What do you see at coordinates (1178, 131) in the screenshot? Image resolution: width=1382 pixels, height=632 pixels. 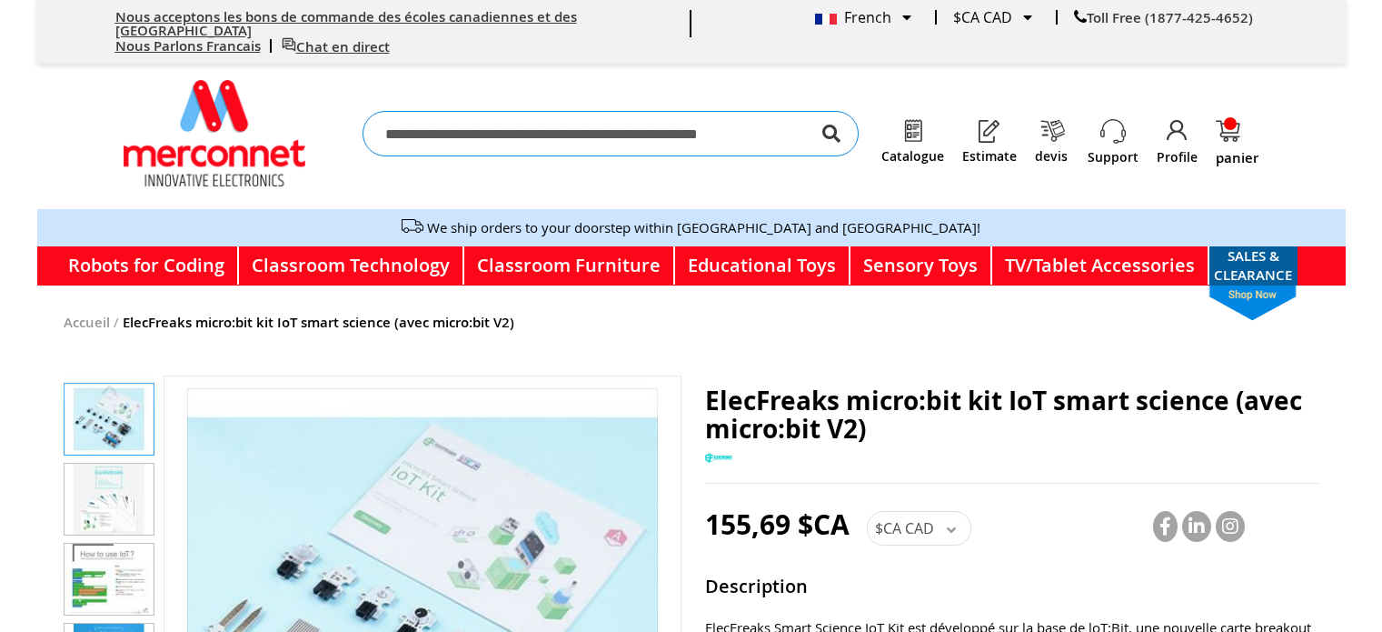 I see `img: Profile.png` at bounding box center [1178, 131].